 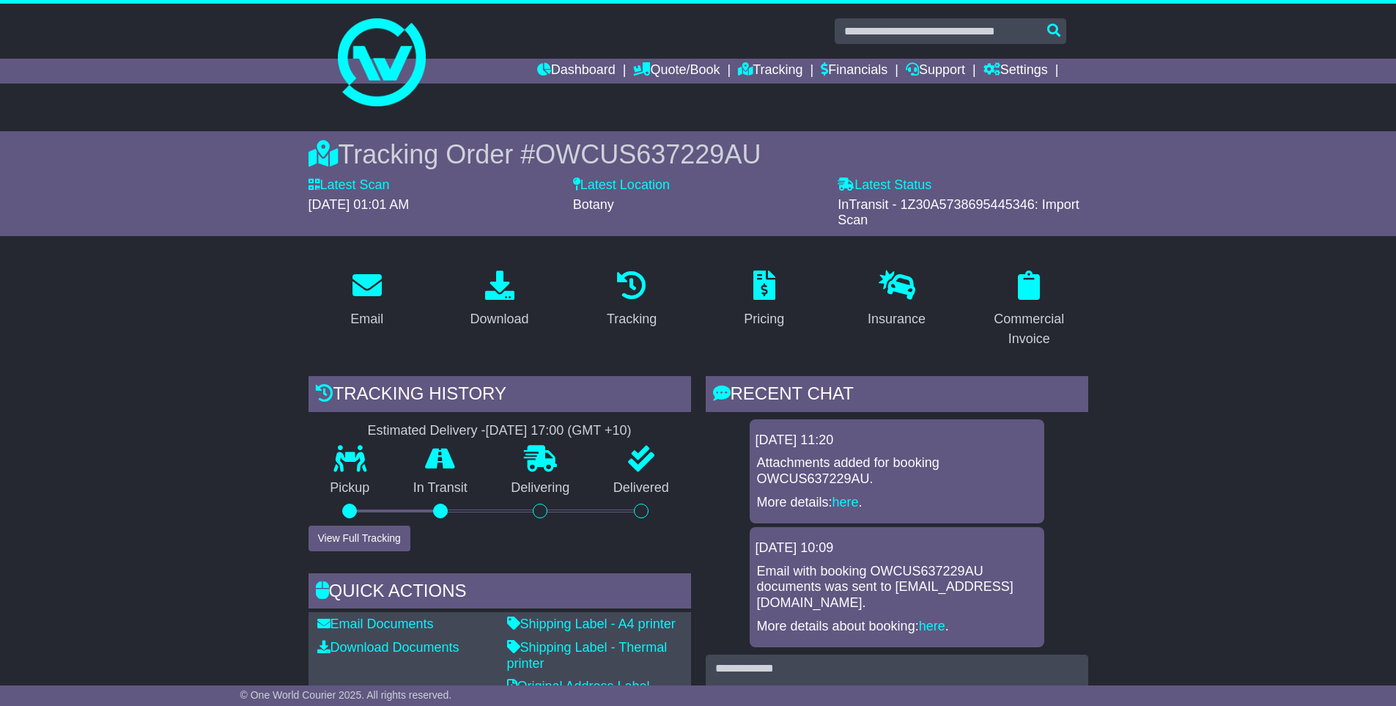 I want to click on div: Quick Actions, so click(x=500, y=593).